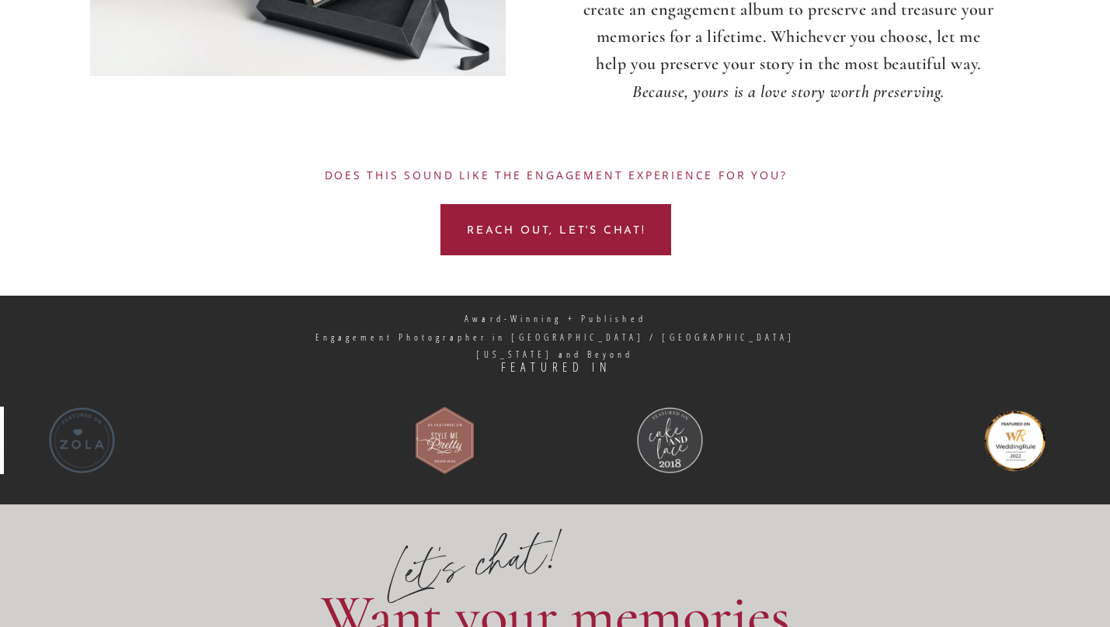 Image resolution: width=1110 pixels, height=627 pixels. What do you see at coordinates (557, 230) in the screenshot?
I see `a: REACH OUT, LET'S CHAT!` at bounding box center [557, 230].